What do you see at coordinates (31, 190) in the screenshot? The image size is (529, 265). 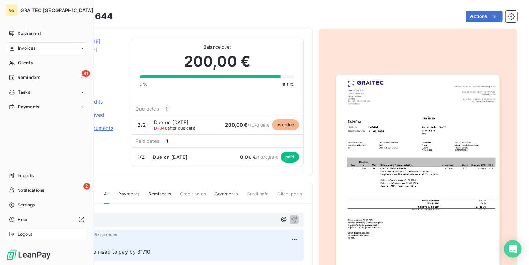 I see `span: Notifications` at bounding box center [31, 190].